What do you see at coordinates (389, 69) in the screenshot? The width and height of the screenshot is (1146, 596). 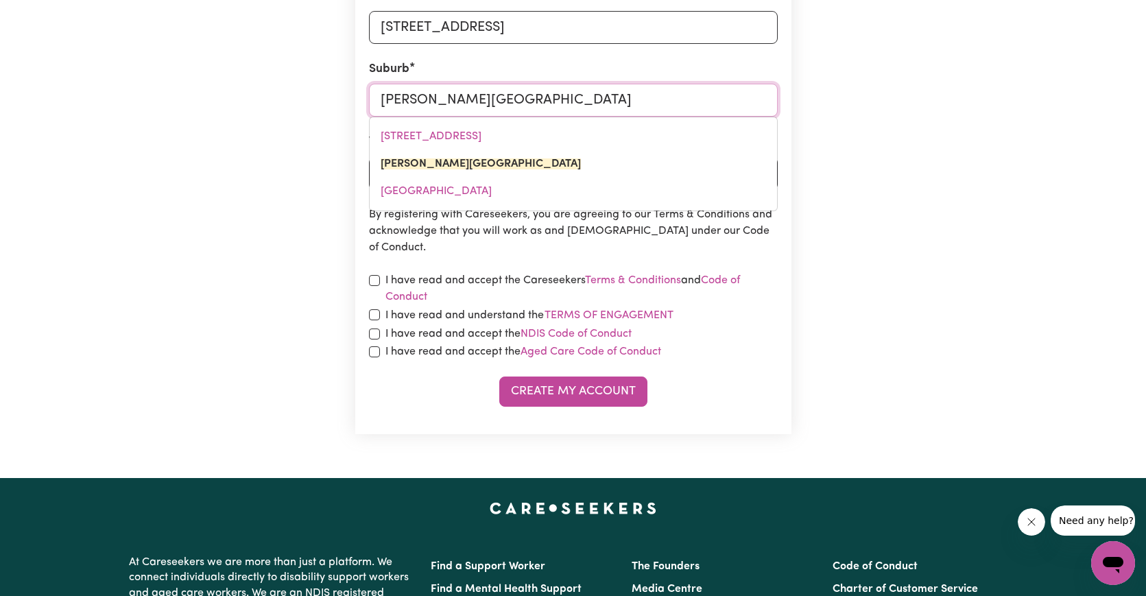 I see `label: Suburb` at bounding box center [389, 69].